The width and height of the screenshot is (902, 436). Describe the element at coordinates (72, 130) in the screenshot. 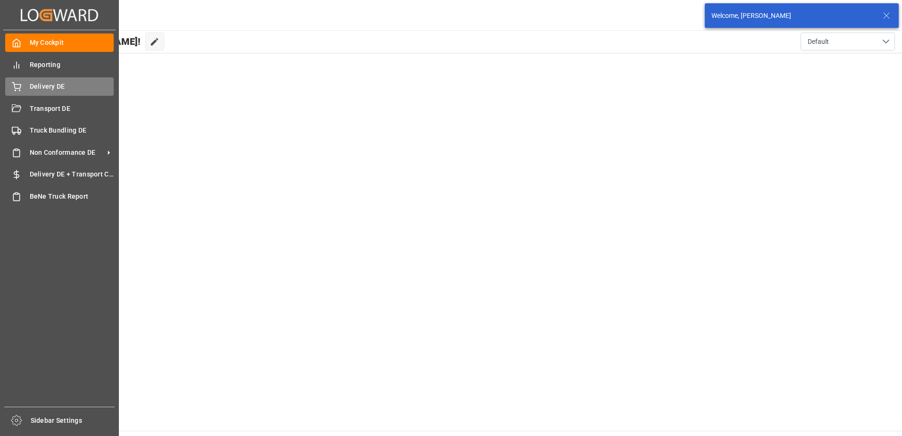

I see `span: Truck Bundling DE` at that location.